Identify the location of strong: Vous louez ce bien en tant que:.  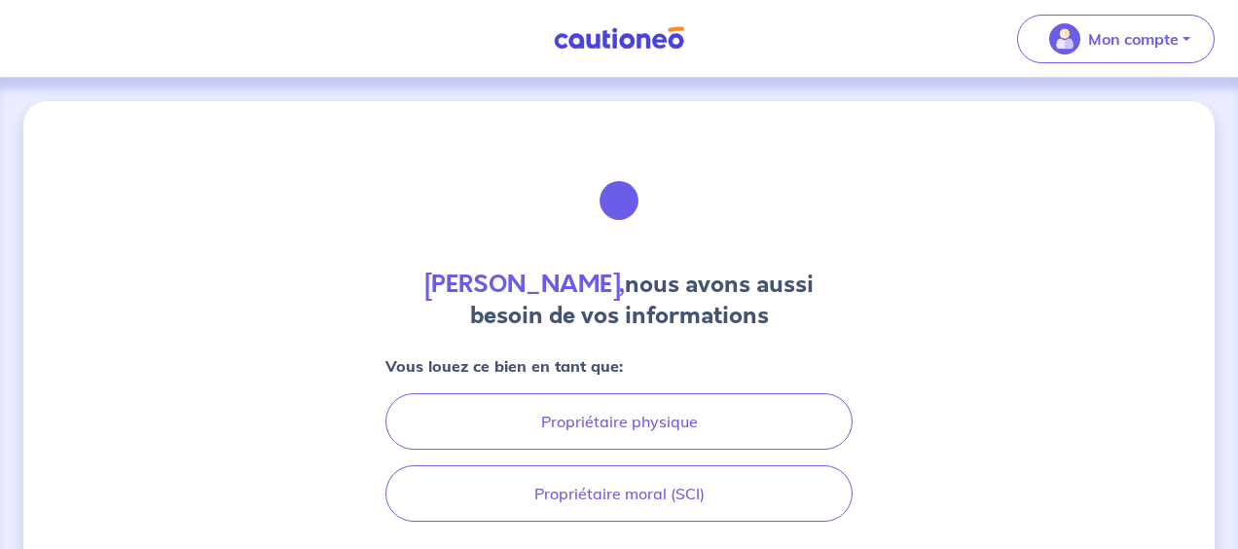
(504, 366).